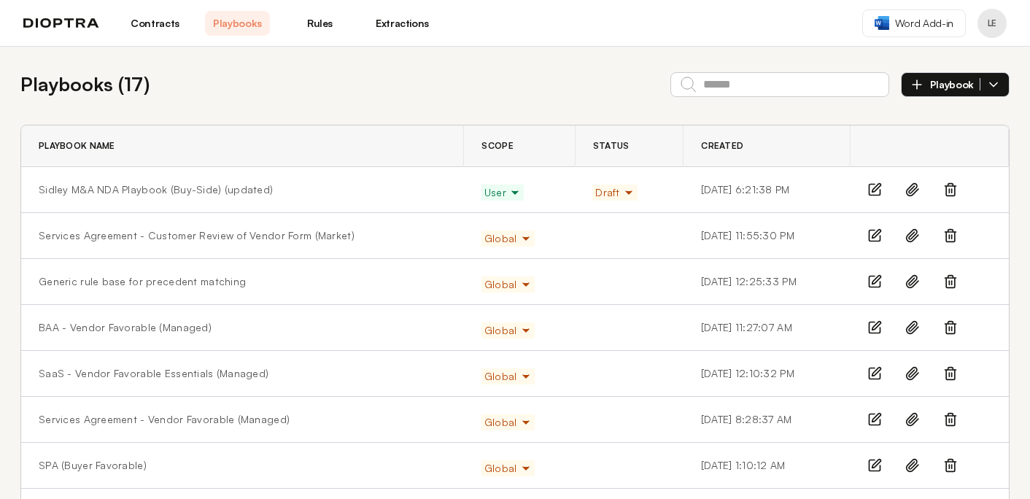  I want to click on span: Scope, so click(497, 146).